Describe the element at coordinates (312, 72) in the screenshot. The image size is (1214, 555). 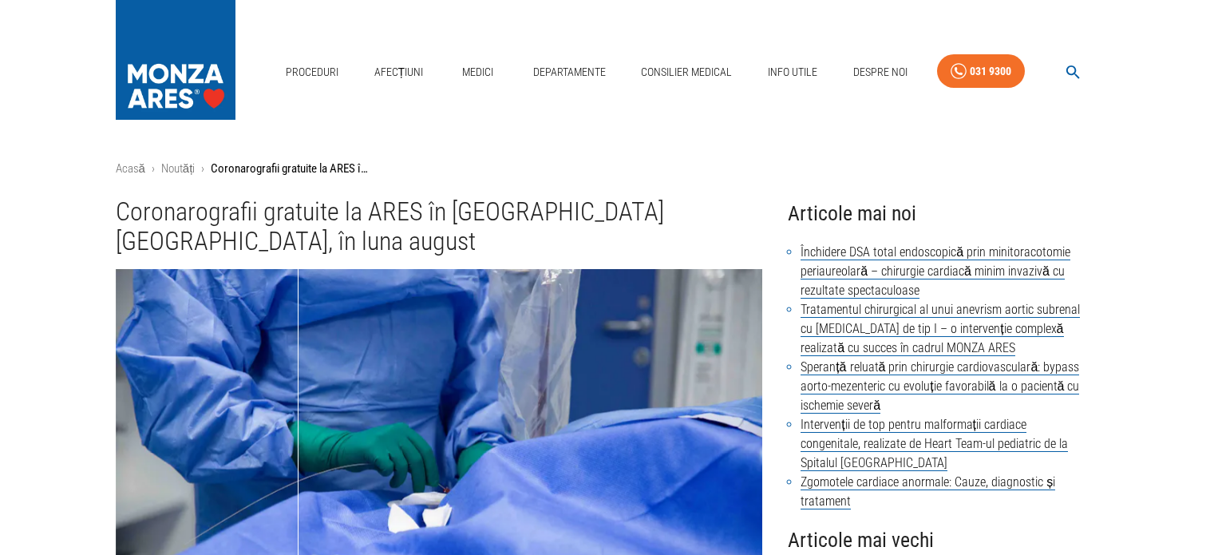
I see `a: Proceduri` at that location.